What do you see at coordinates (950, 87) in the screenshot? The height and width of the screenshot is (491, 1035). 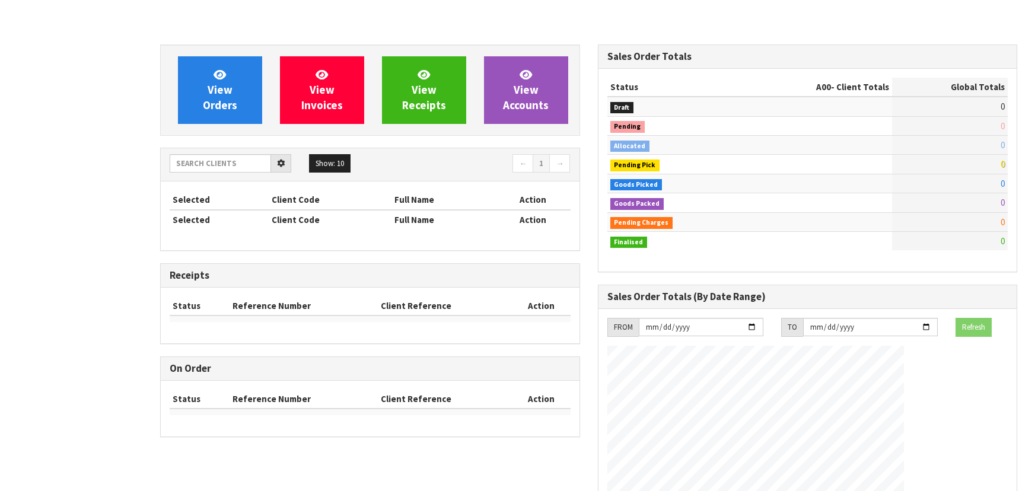 I see `th: Global Totals` at bounding box center [950, 87].